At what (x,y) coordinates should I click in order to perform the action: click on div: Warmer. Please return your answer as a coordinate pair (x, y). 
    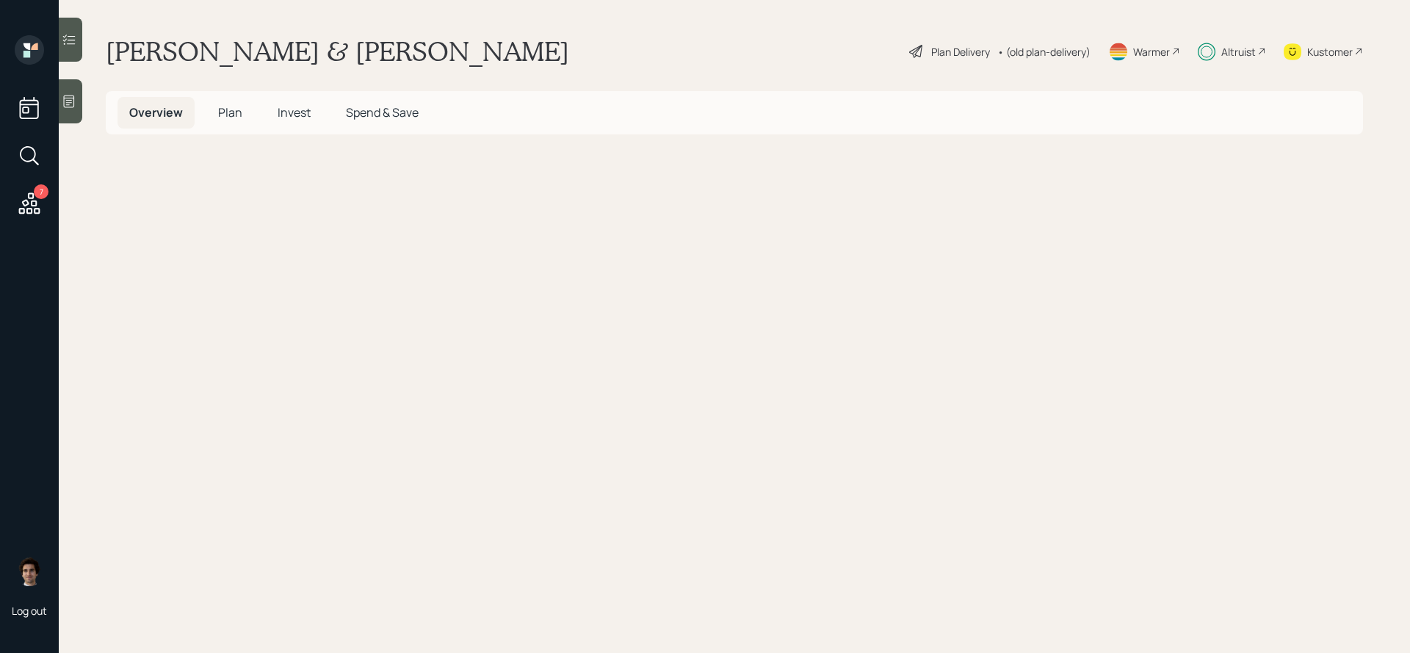
    Looking at the image, I should click on (1151, 51).